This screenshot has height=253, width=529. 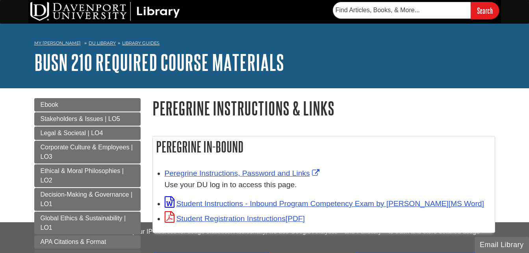 I want to click on a: DU Library, so click(x=102, y=43).